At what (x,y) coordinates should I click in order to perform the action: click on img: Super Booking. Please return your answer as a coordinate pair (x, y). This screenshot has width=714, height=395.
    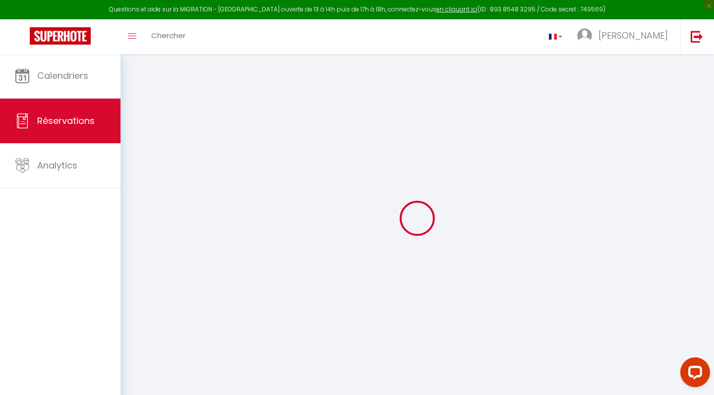
    Looking at the image, I should click on (60, 36).